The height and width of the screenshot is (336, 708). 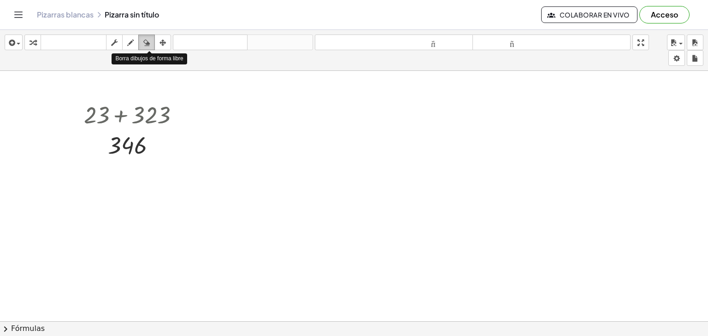 What do you see at coordinates (589, 15) in the screenshot?
I see `button: Colaborar en vivo` at bounding box center [589, 15].